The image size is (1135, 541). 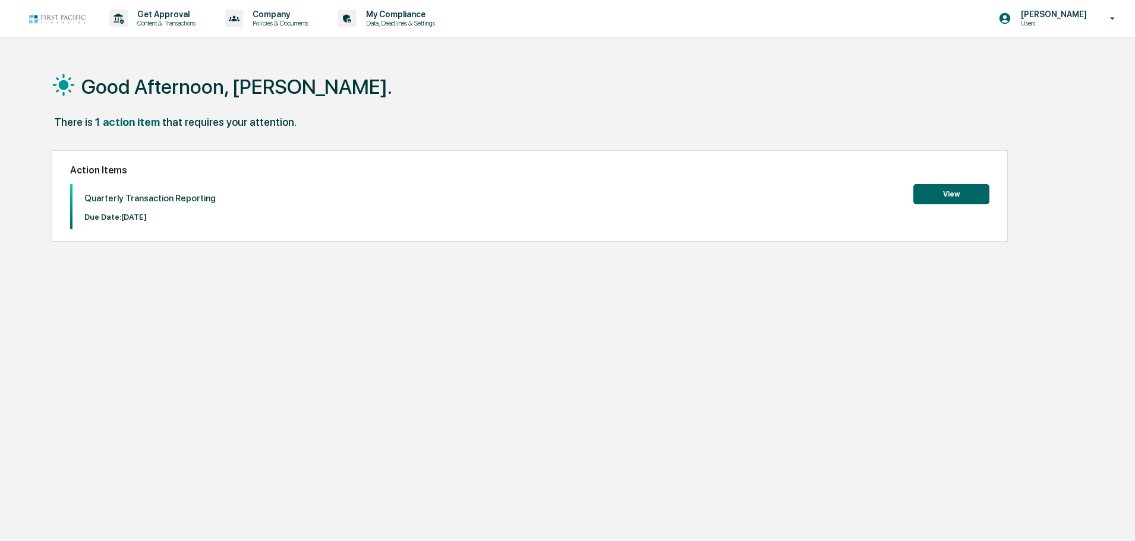 What do you see at coordinates (165, 14) in the screenshot?
I see `p: Get Approval` at bounding box center [165, 14].